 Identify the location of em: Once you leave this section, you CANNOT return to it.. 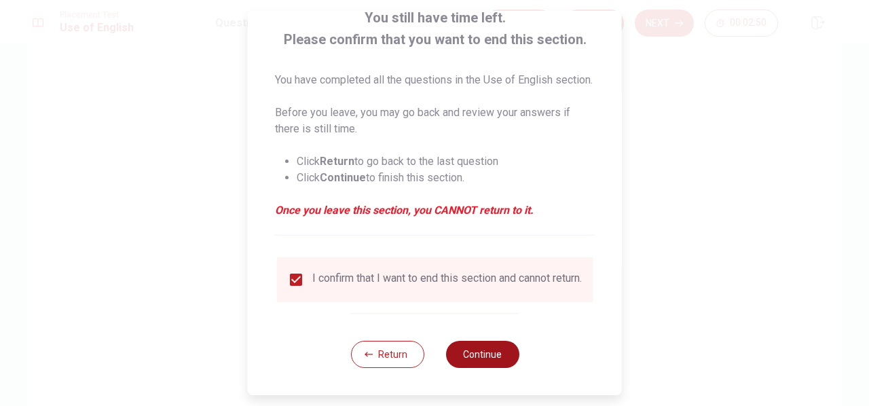
(435, 211).